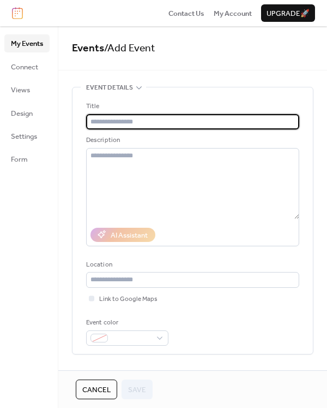 The width and height of the screenshot is (327, 408). Describe the element at coordinates (126, 323) in the screenshot. I see `div: Event color` at that location.